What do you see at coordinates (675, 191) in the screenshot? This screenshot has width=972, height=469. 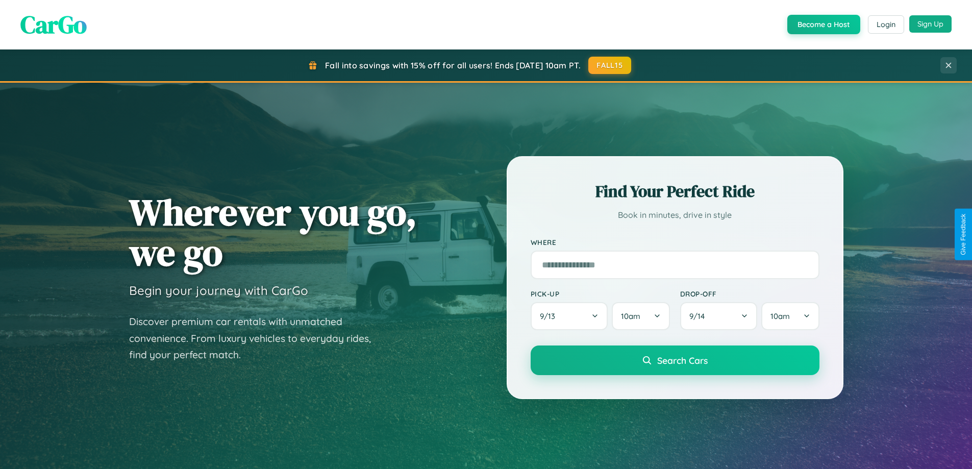 I see `h2: Find Your Perfect Ride` at bounding box center [675, 191].